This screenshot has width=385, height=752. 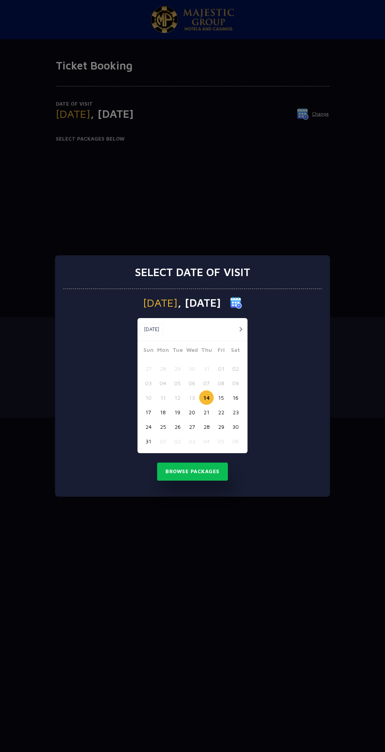 I want to click on button: 11, so click(x=163, y=397).